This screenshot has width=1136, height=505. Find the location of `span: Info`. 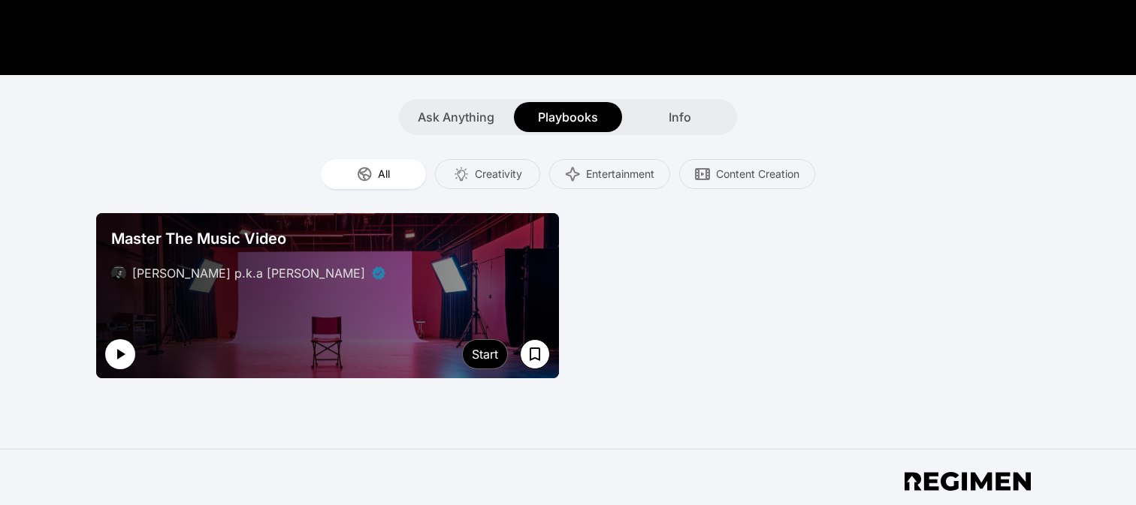

span: Info is located at coordinates (680, 117).